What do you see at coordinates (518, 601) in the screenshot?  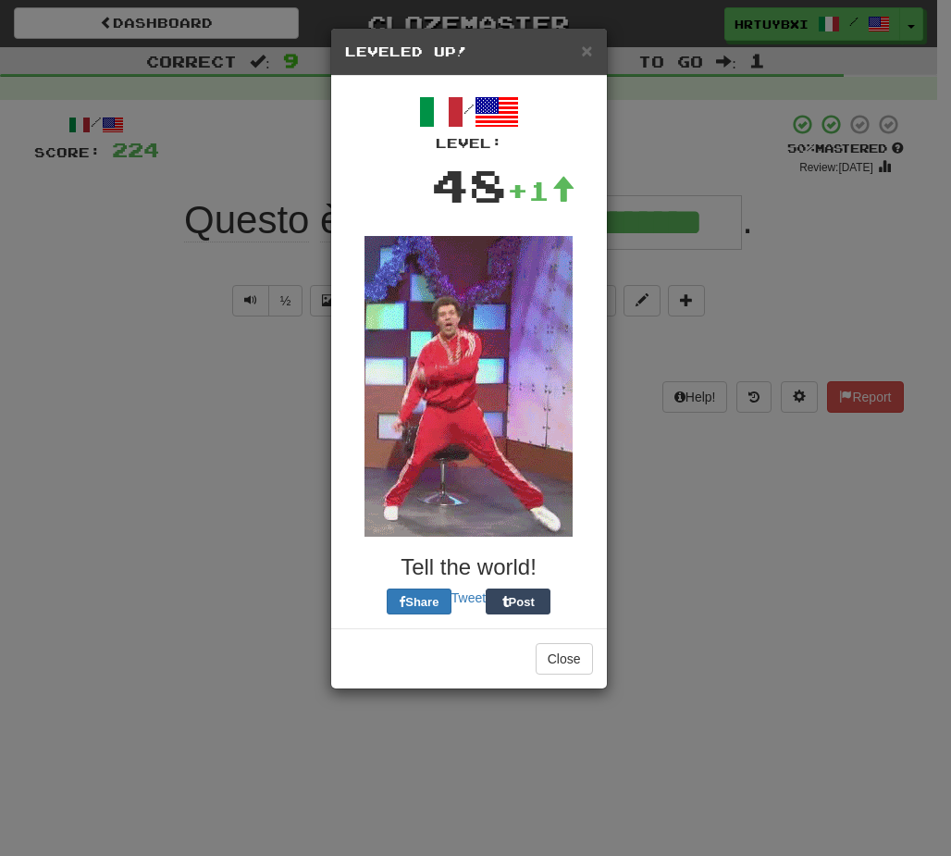 I see `button: Post` at bounding box center [518, 601].